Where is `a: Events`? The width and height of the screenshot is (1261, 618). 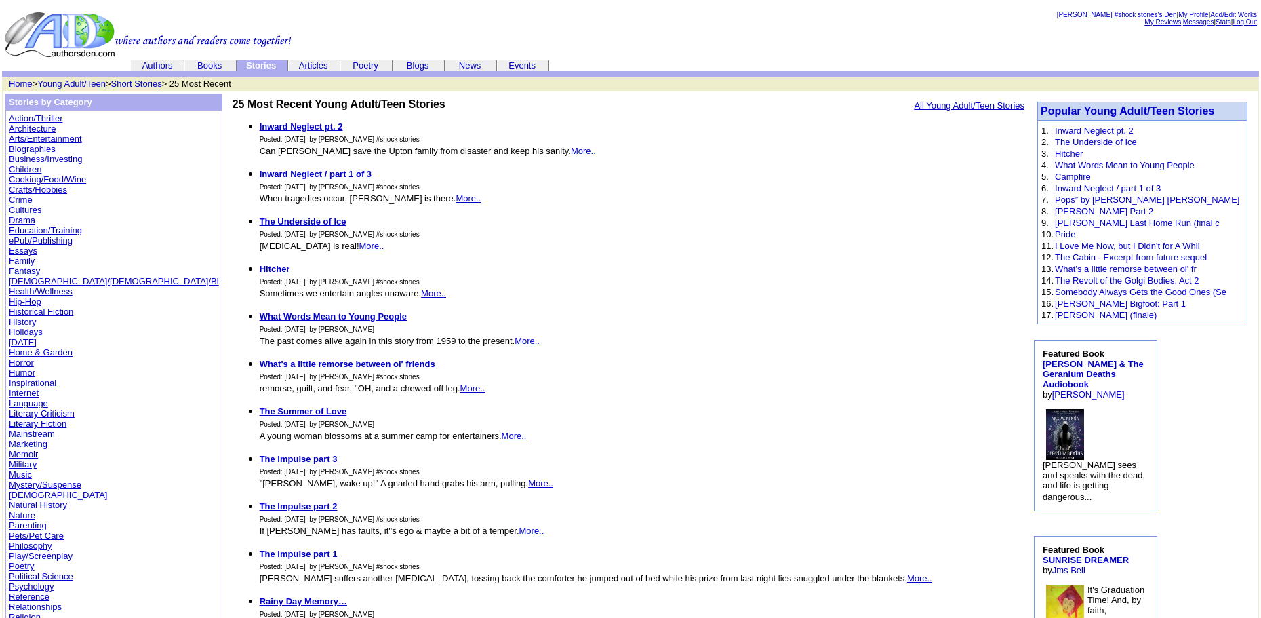
a: Events is located at coordinates (522, 65).